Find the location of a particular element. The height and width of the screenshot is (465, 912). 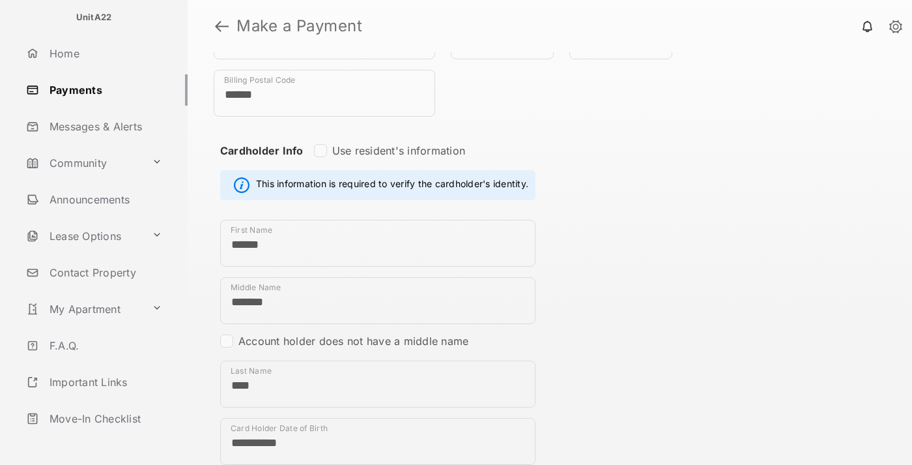

strong: Cardholder Info is located at coordinates (262, 162).